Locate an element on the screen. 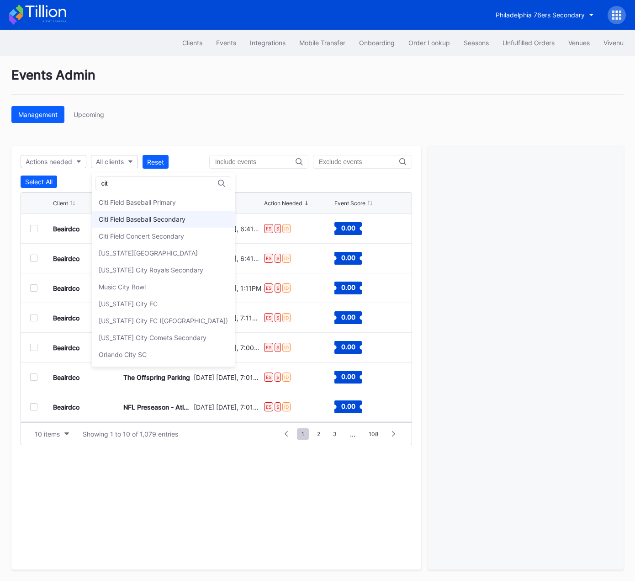 This screenshot has width=635, height=581. div: Music City Bowl is located at coordinates (122, 286).